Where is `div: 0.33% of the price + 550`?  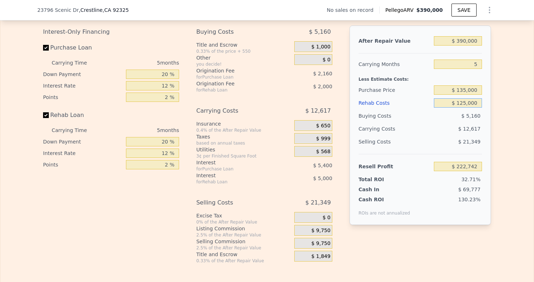 div: 0.33% of the price + 550 is located at coordinates (244, 51).